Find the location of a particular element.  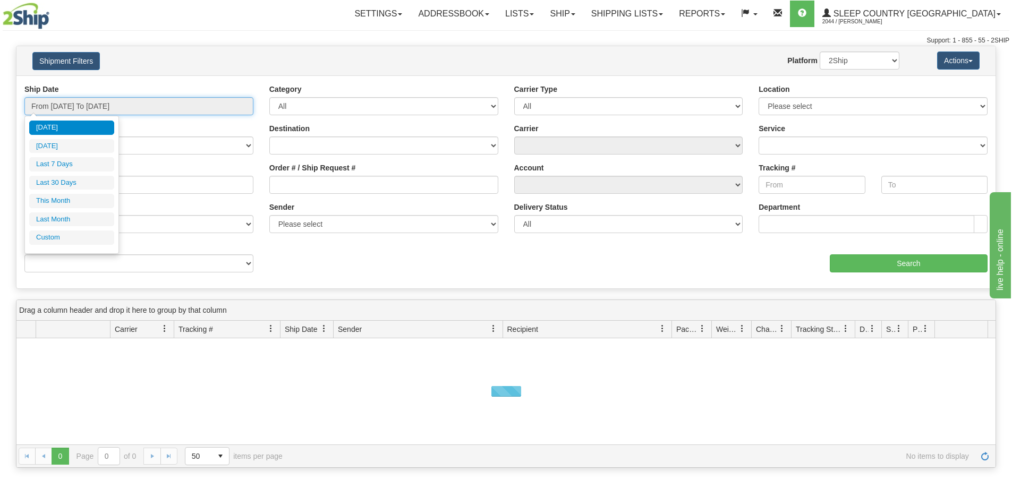

a: Lists is located at coordinates (519, 14).